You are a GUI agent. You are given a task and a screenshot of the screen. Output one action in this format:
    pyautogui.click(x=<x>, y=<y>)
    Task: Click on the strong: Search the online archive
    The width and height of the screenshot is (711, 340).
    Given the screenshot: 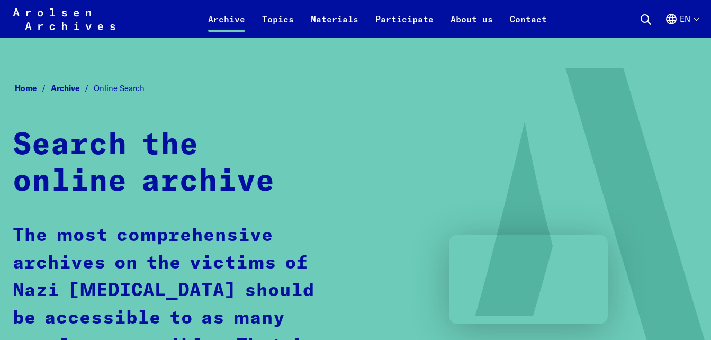 What is the action you would take?
    pyautogui.click(x=143, y=164)
    